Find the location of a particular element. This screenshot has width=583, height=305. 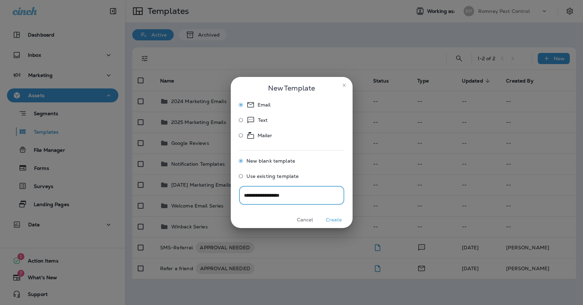

span: New Template is located at coordinates (291, 88).